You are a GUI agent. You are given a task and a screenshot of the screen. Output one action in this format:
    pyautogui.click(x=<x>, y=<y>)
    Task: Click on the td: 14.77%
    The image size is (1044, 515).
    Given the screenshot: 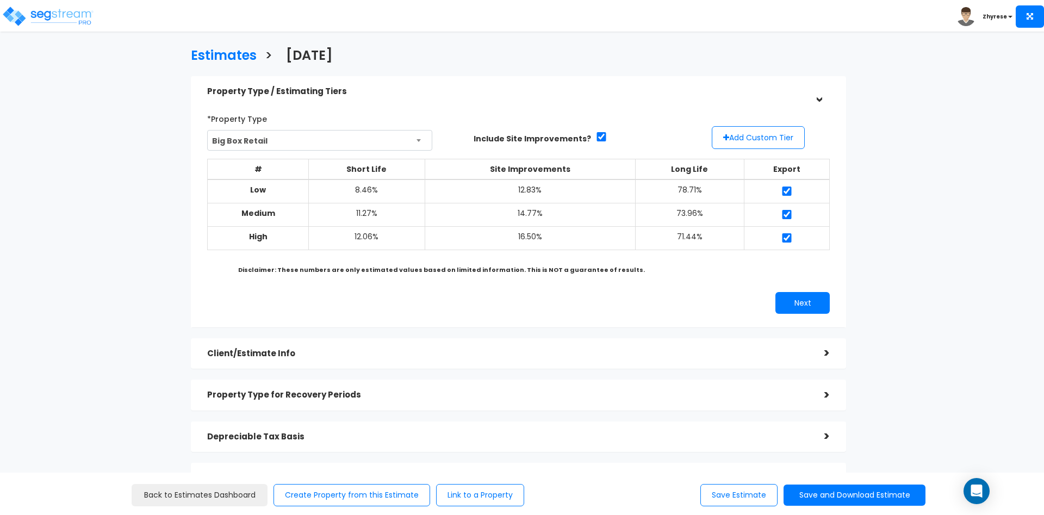 What is the action you would take?
    pyautogui.click(x=530, y=214)
    